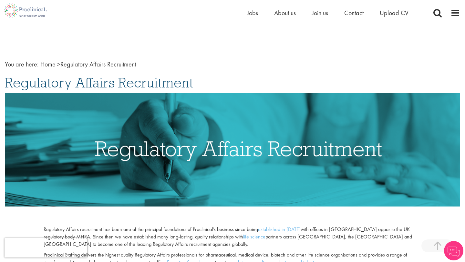  Describe the element at coordinates (354, 13) in the screenshot. I see `span: Contact` at that location.